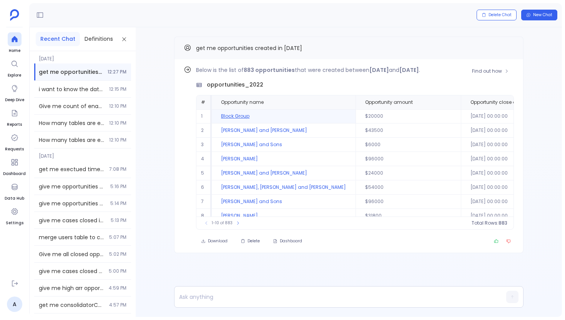 This screenshot has width=565, height=320. Describe the element at coordinates (204, 201) in the screenshot. I see `td: 7` at that location.